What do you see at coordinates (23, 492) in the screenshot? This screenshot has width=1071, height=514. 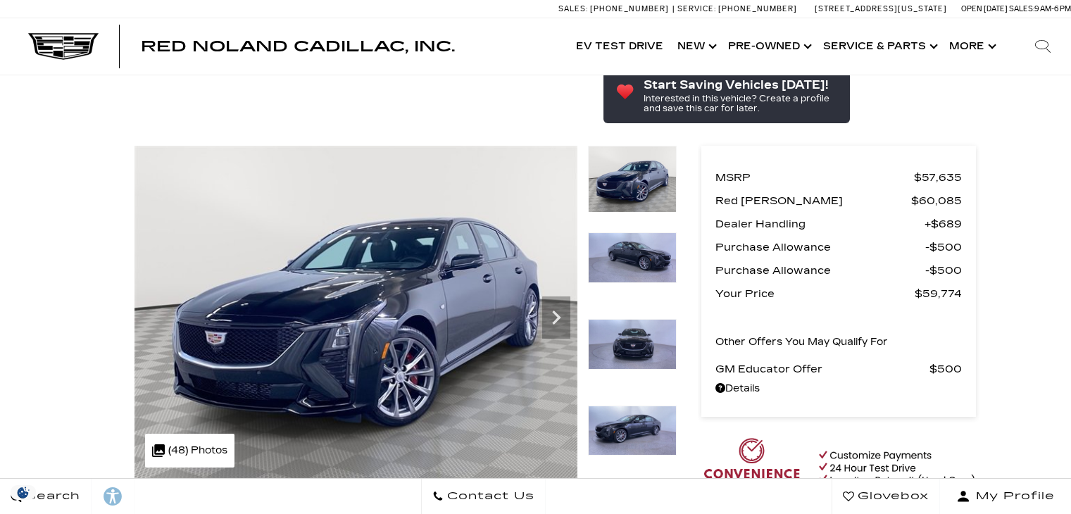 I see `section: Click to Open Cookie Consent Modal` at bounding box center [23, 492].